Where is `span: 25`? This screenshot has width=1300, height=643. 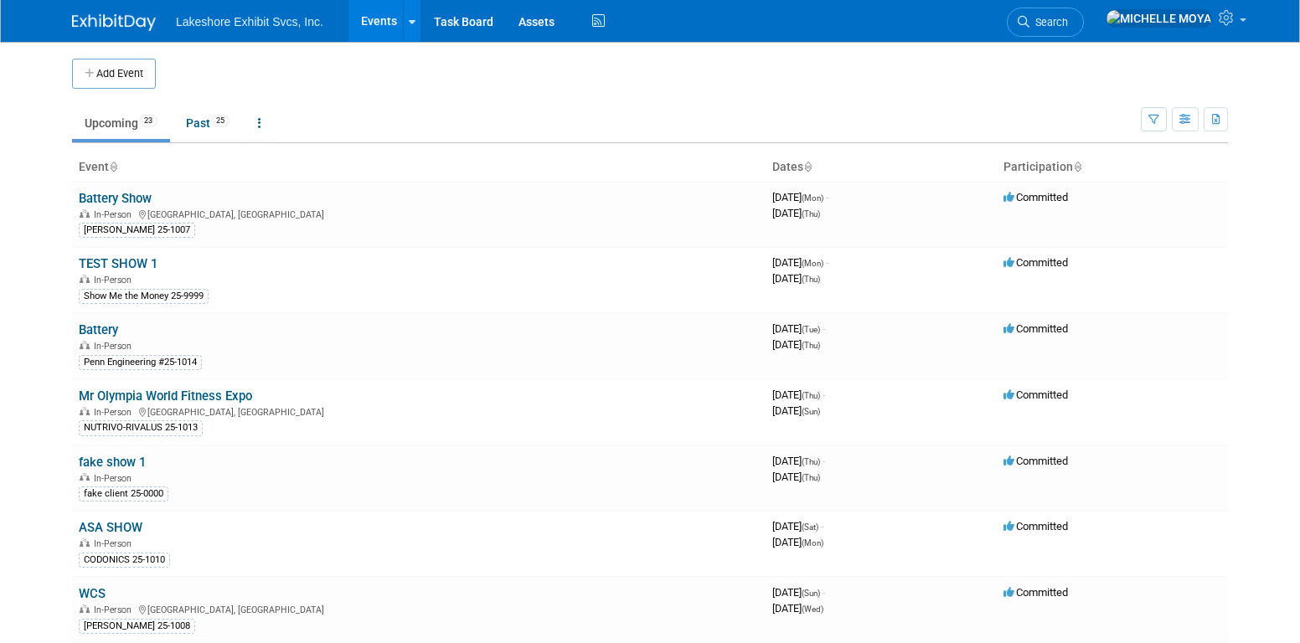 span: 25 is located at coordinates (220, 121).